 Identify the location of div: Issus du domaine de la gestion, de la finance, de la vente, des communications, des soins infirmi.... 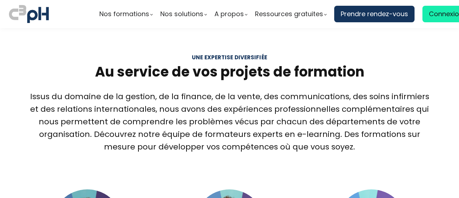
(229, 122).